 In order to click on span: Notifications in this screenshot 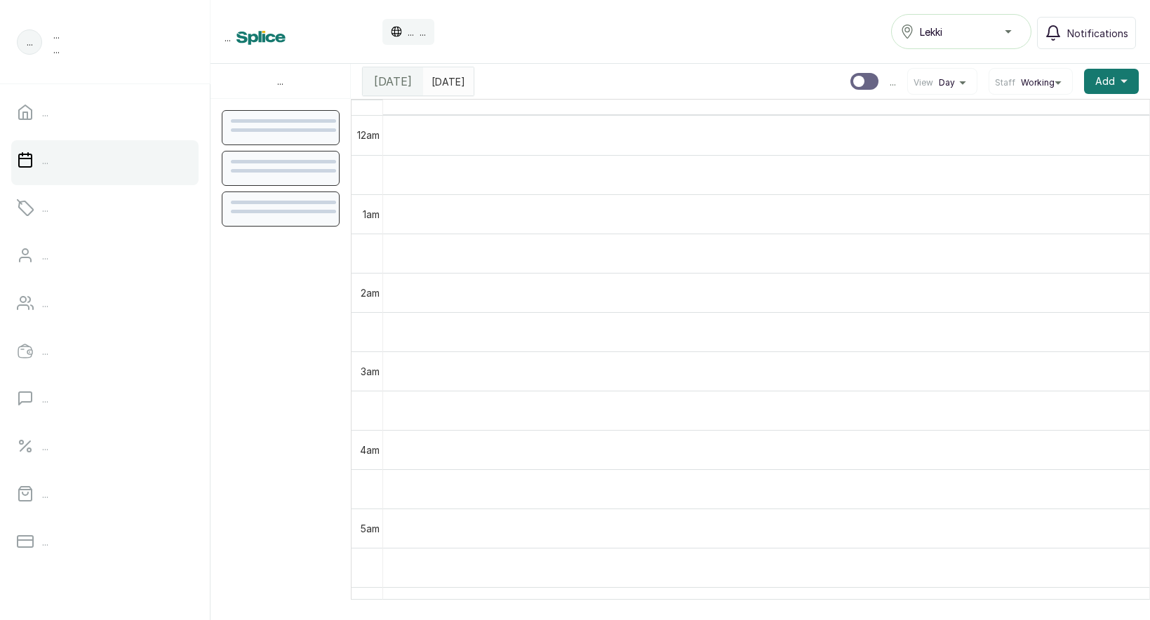, I will do `click(1098, 33)`.